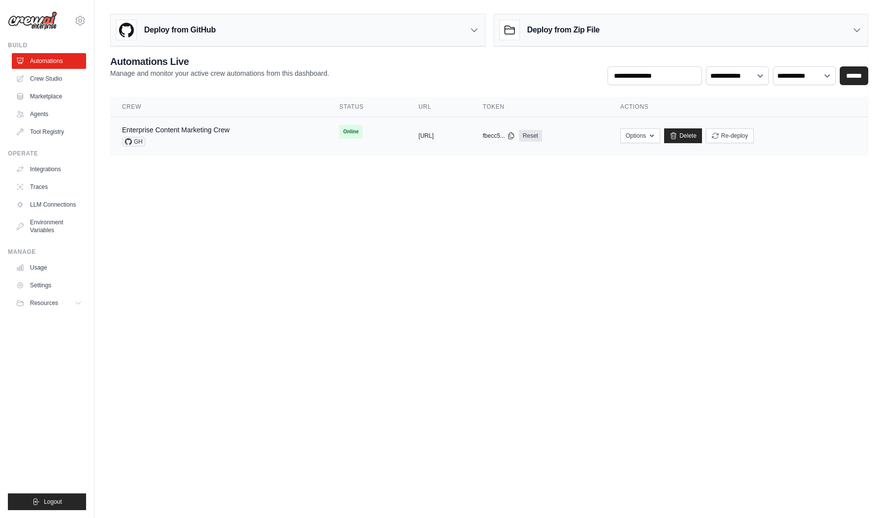 This screenshot has height=518, width=884. I want to click on a: Automations, so click(49, 61).